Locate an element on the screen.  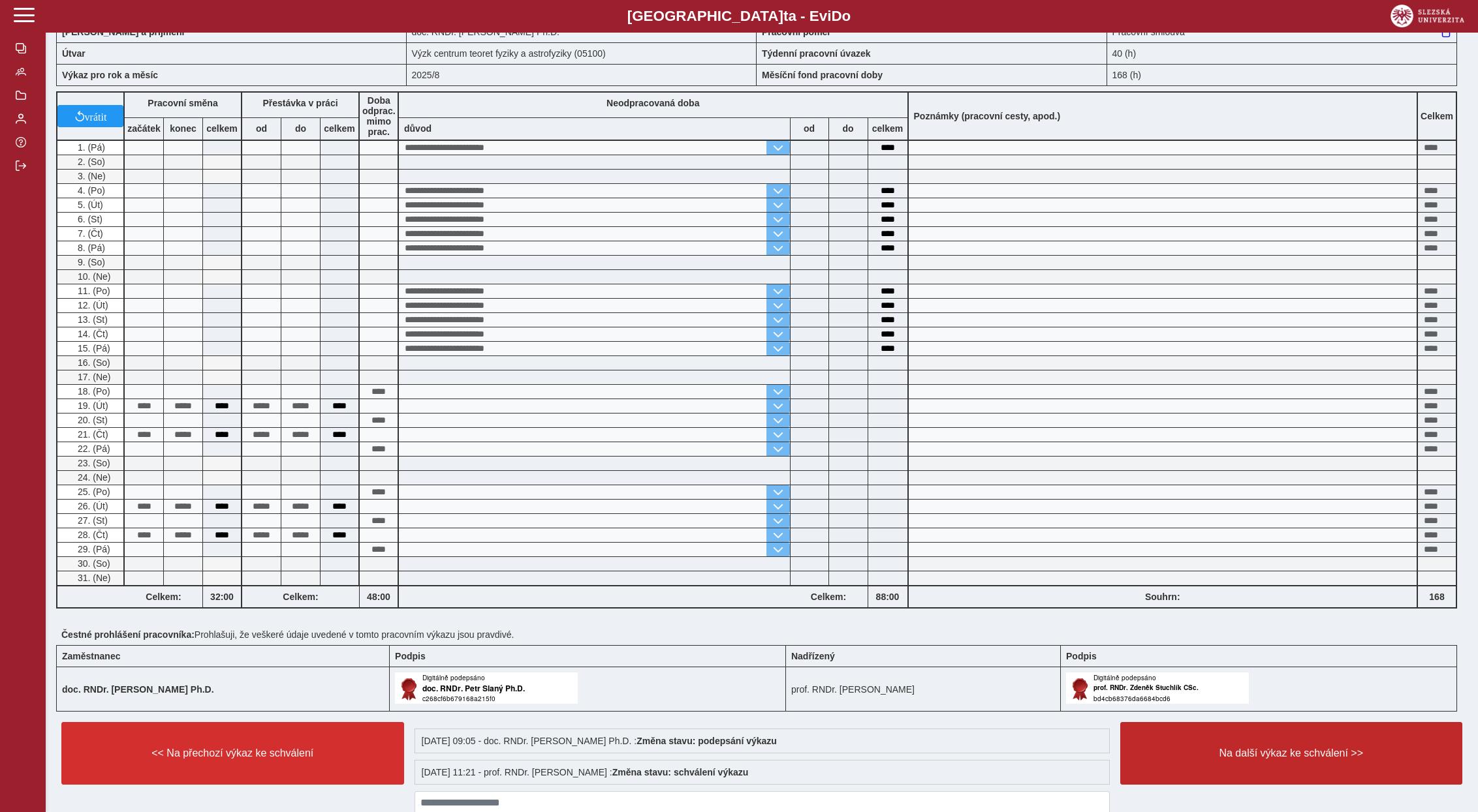
b: Celkem is located at coordinates (1437, 116).